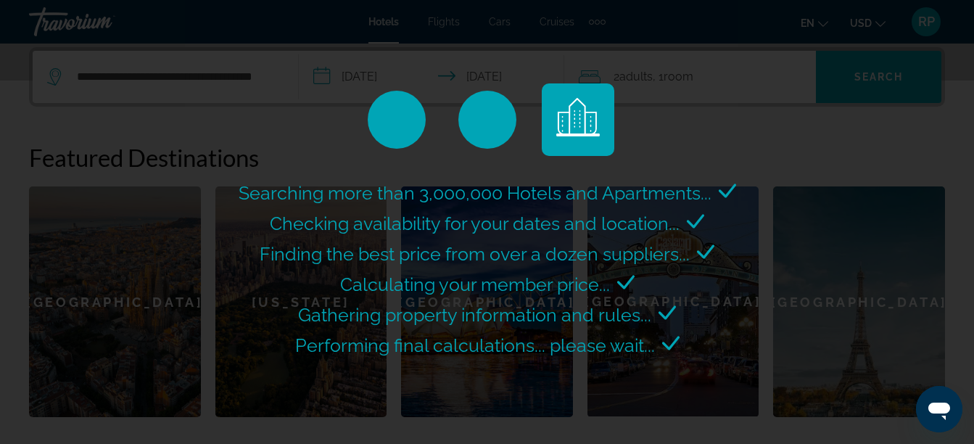 The width and height of the screenshot is (974, 444). I want to click on span: Checking availability for your dates and location..., so click(474, 223).